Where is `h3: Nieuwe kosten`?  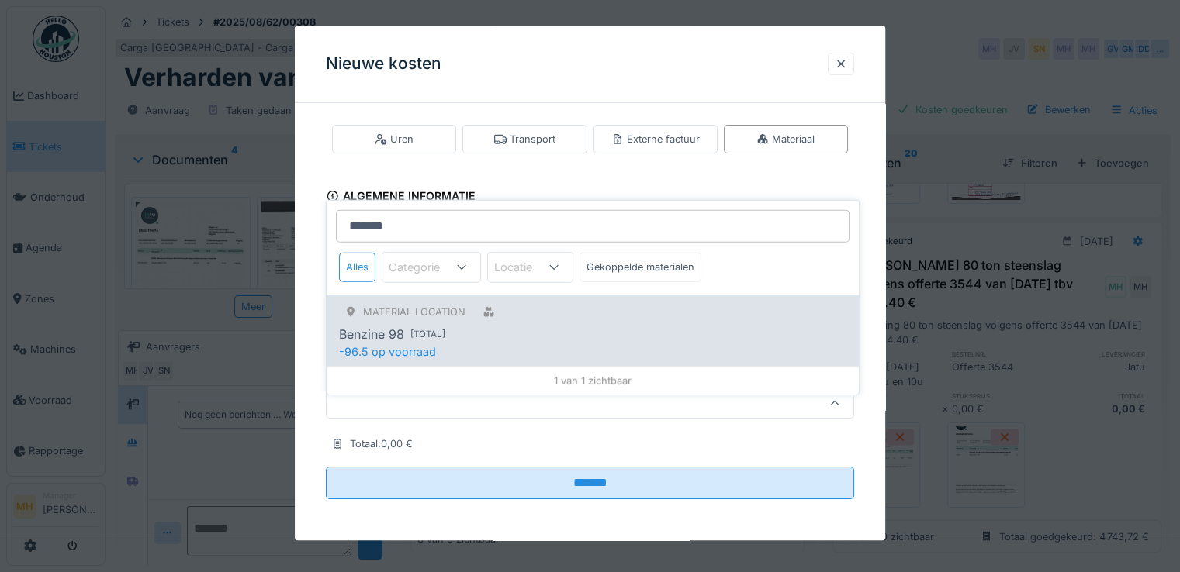
h3: Nieuwe kosten is located at coordinates (383, 64).